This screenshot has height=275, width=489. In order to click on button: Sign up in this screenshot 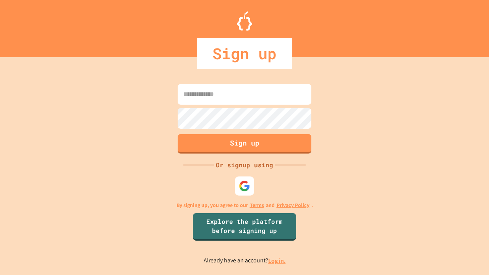, I will do `click(245, 144)`.